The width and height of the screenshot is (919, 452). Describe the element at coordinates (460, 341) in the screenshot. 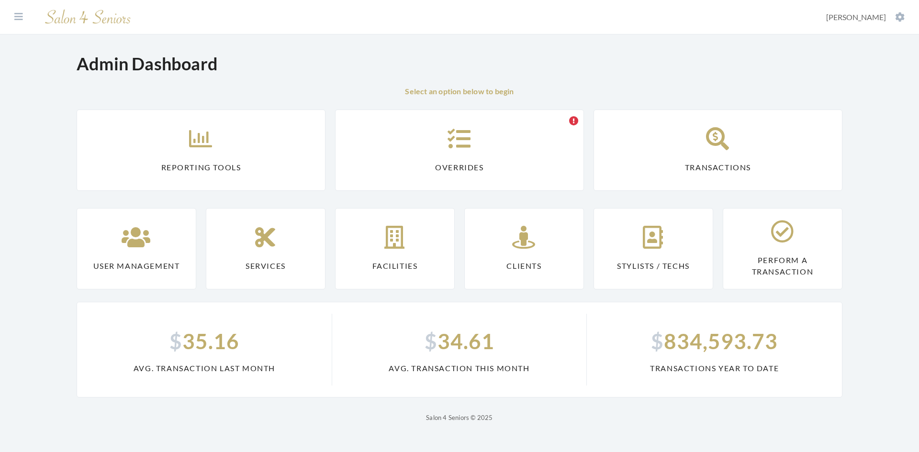

I see `span: 34.61` at that location.